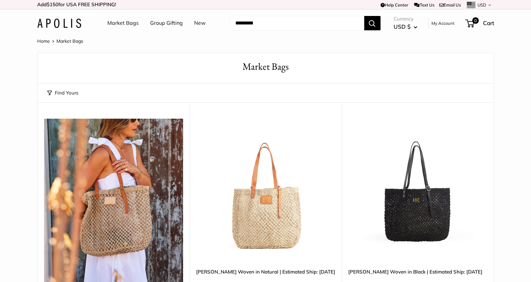 The width and height of the screenshot is (531, 282). What do you see at coordinates (475, 21) in the screenshot?
I see `span: 0` at bounding box center [475, 21].